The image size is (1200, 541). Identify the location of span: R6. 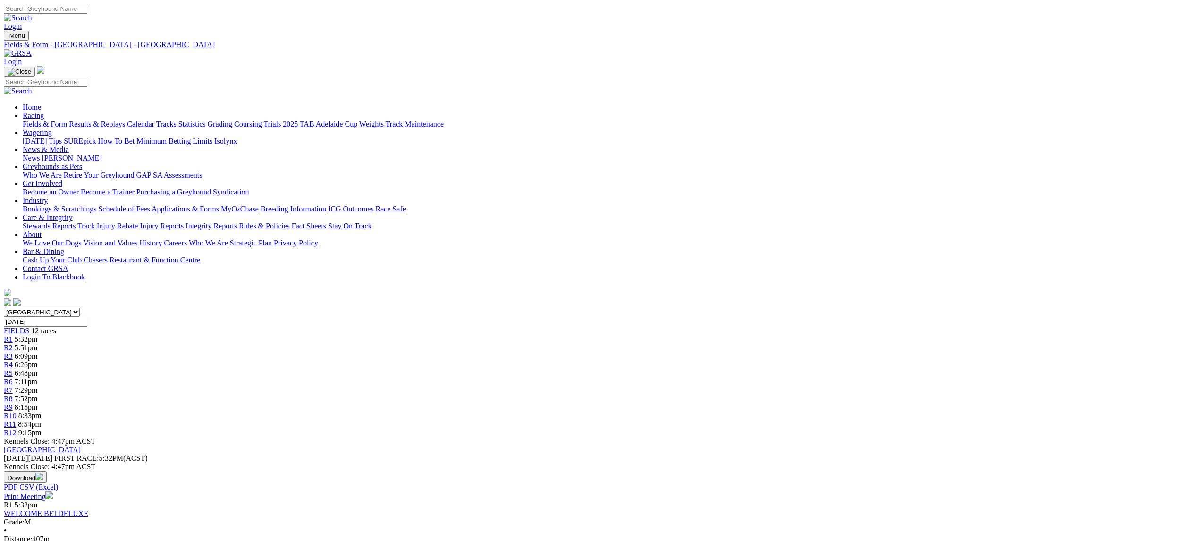
(8, 381).